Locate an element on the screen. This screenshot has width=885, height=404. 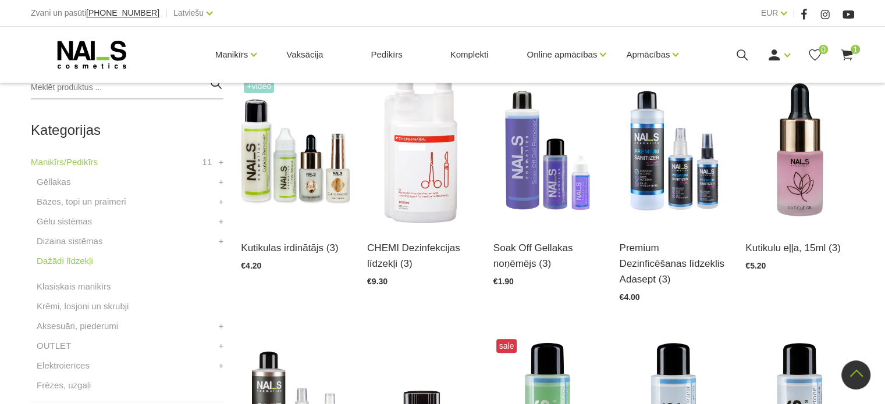
a: Frēzes, uzgaļi is located at coordinates (63, 386).